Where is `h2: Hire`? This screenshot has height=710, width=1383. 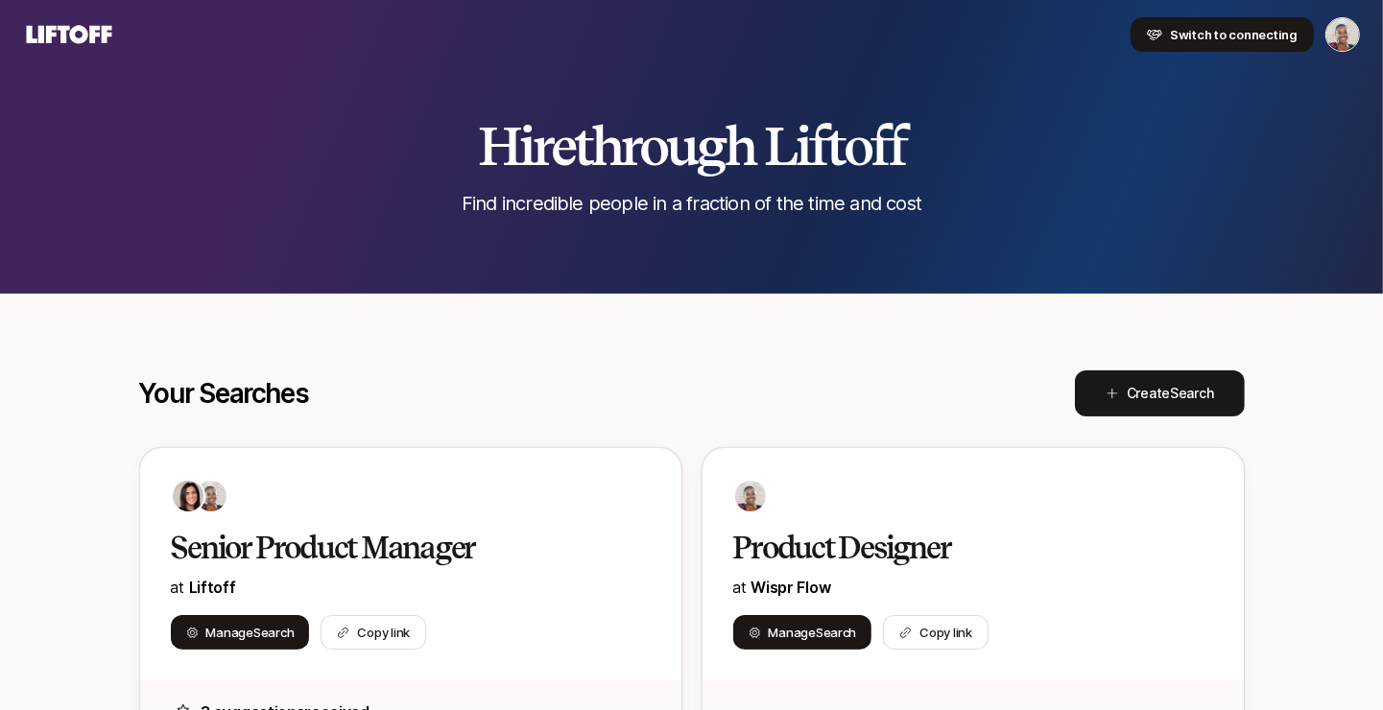 h2: Hire is located at coordinates (692, 146).